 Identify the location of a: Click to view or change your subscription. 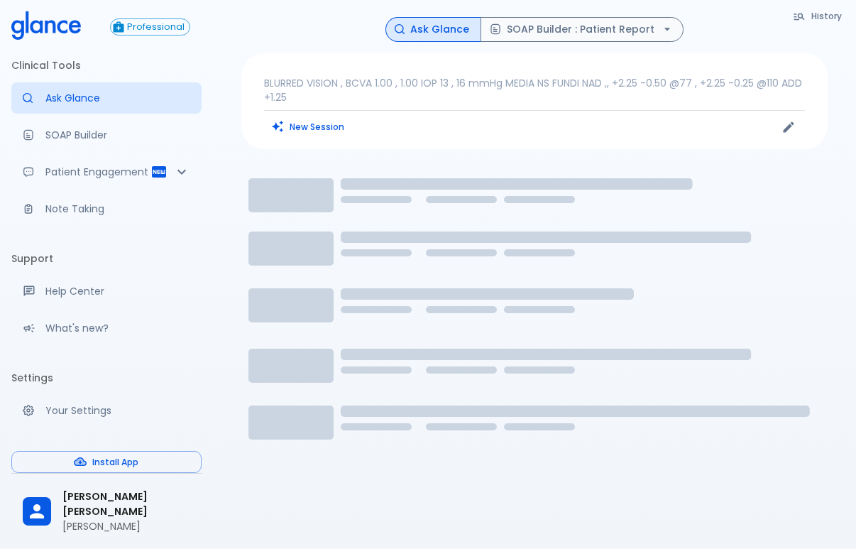
(155, 27).